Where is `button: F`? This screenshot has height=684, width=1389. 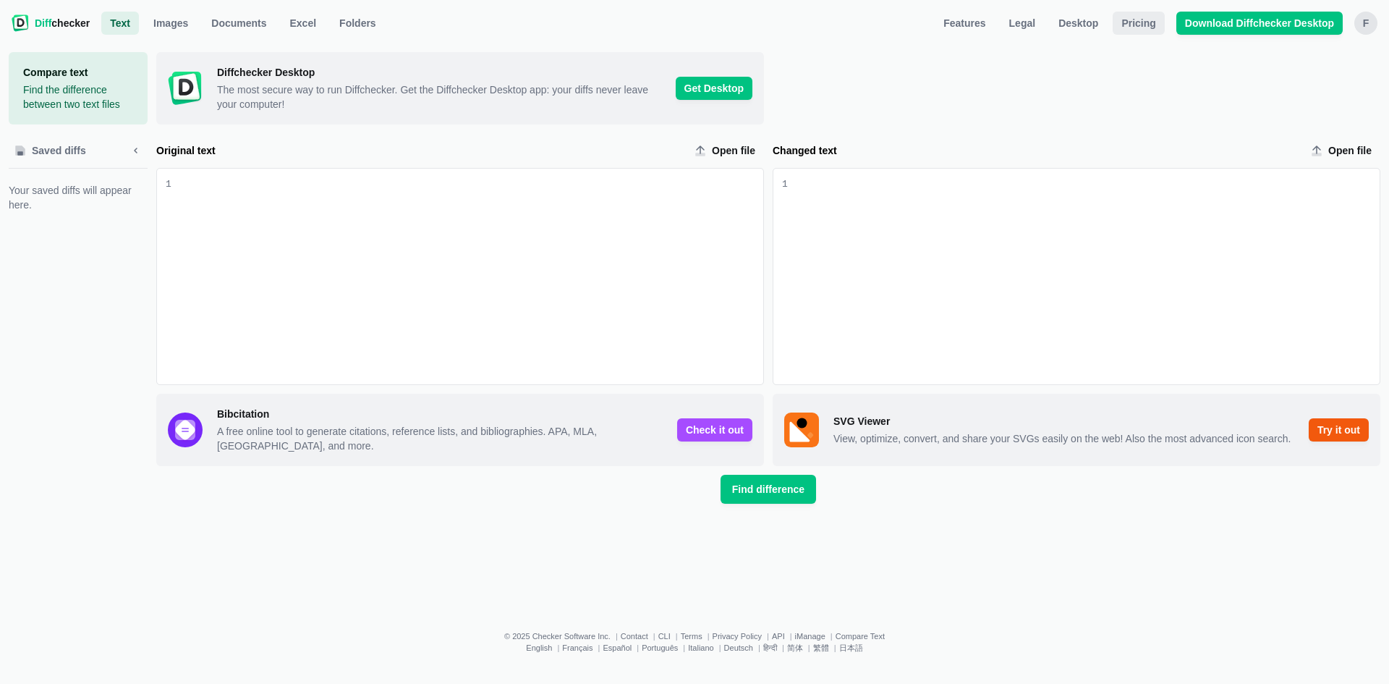
button: F is located at coordinates (1366, 23).